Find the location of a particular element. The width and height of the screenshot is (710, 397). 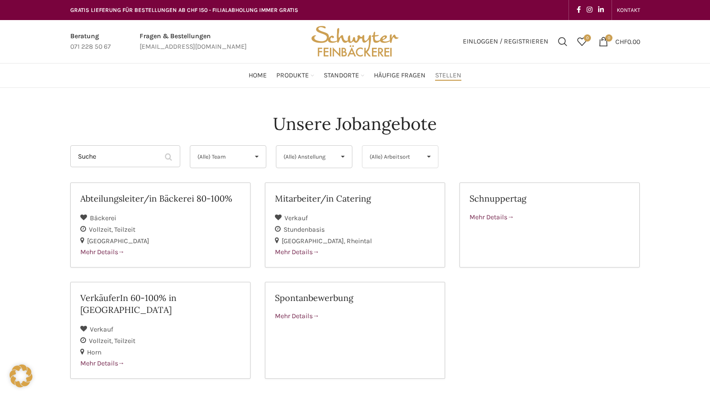

bdi: 0.00 is located at coordinates (628, 41).